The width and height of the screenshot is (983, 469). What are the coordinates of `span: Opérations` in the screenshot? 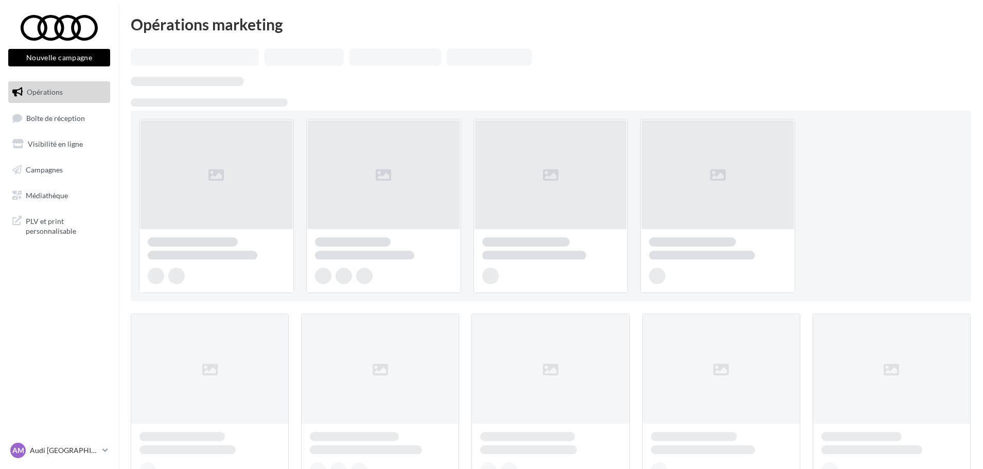 It's located at (45, 92).